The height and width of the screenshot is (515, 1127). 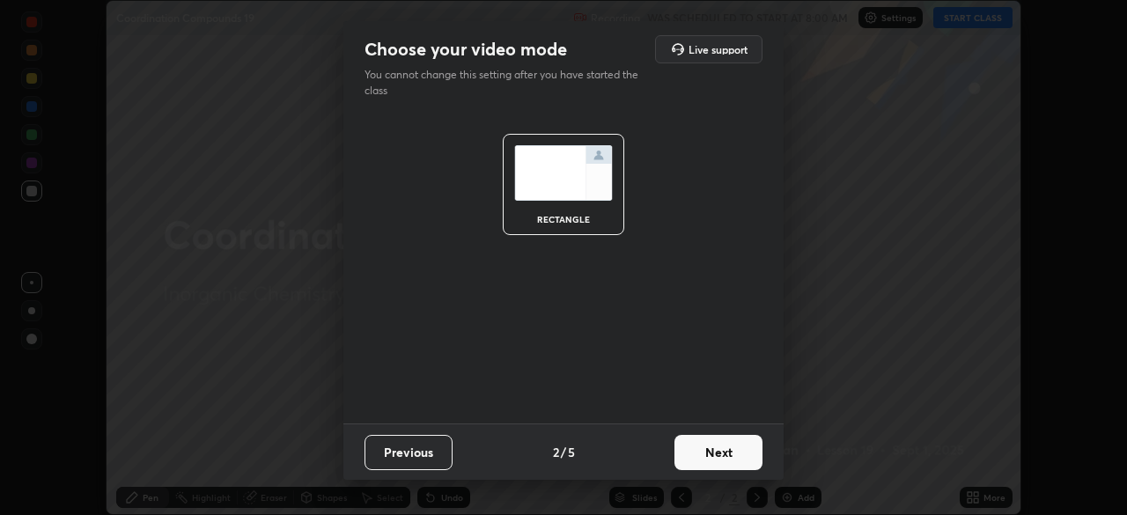 I want to click on p: You cannot change this setting after you have started the class, so click(x=507, y=83).